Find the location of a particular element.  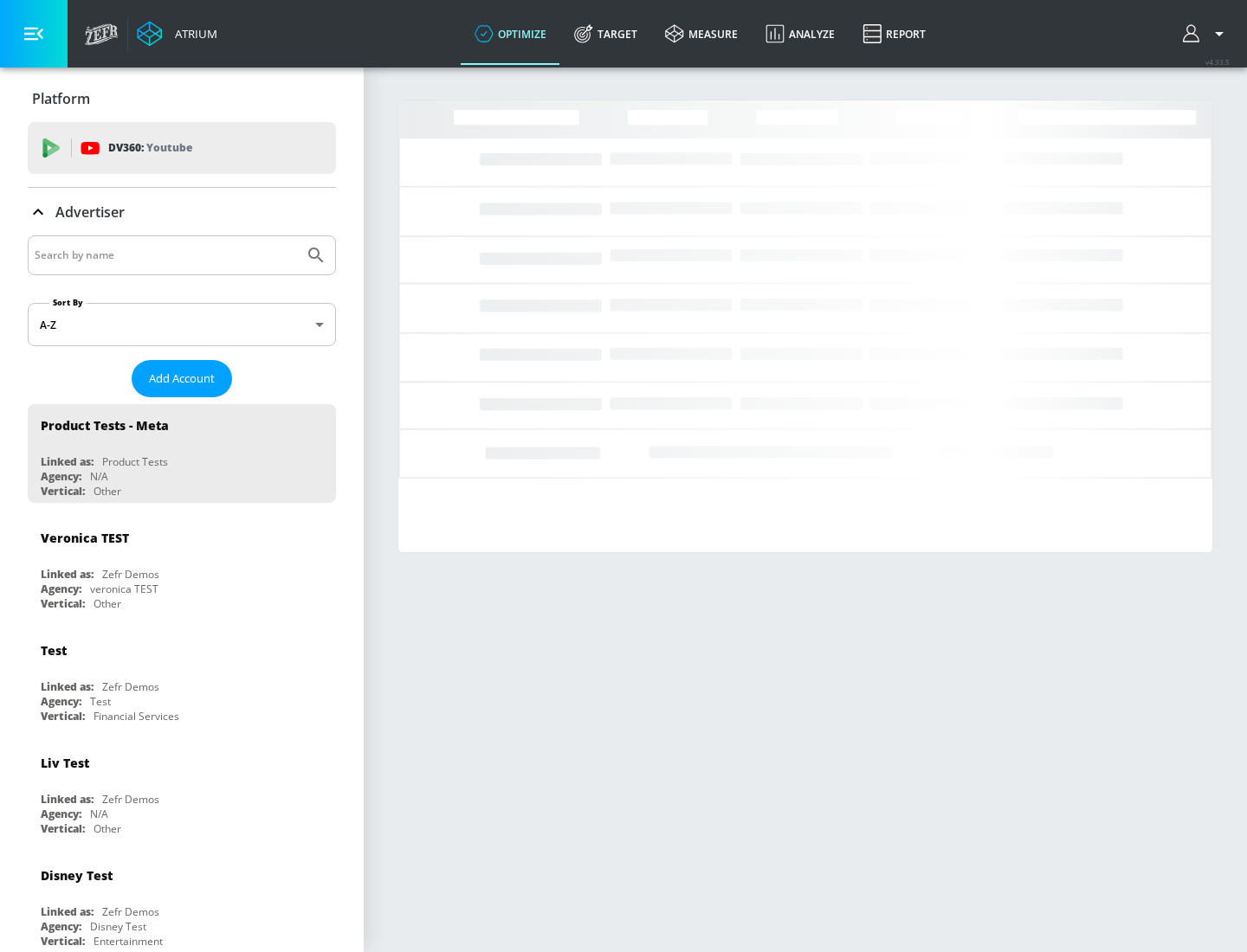

div: Product Tests - Meta is located at coordinates (105, 425).